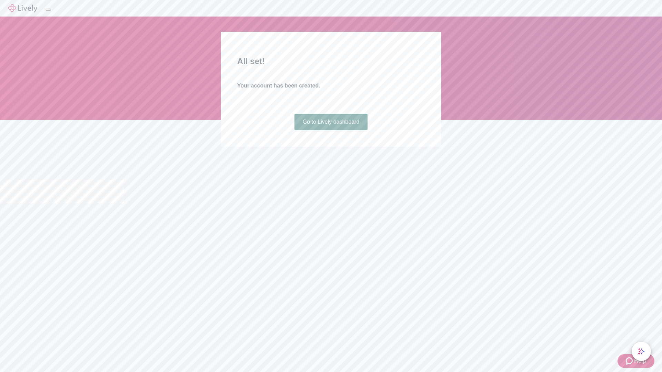  Describe the element at coordinates (641, 352) in the screenshot. I see `button: chat` at that location.